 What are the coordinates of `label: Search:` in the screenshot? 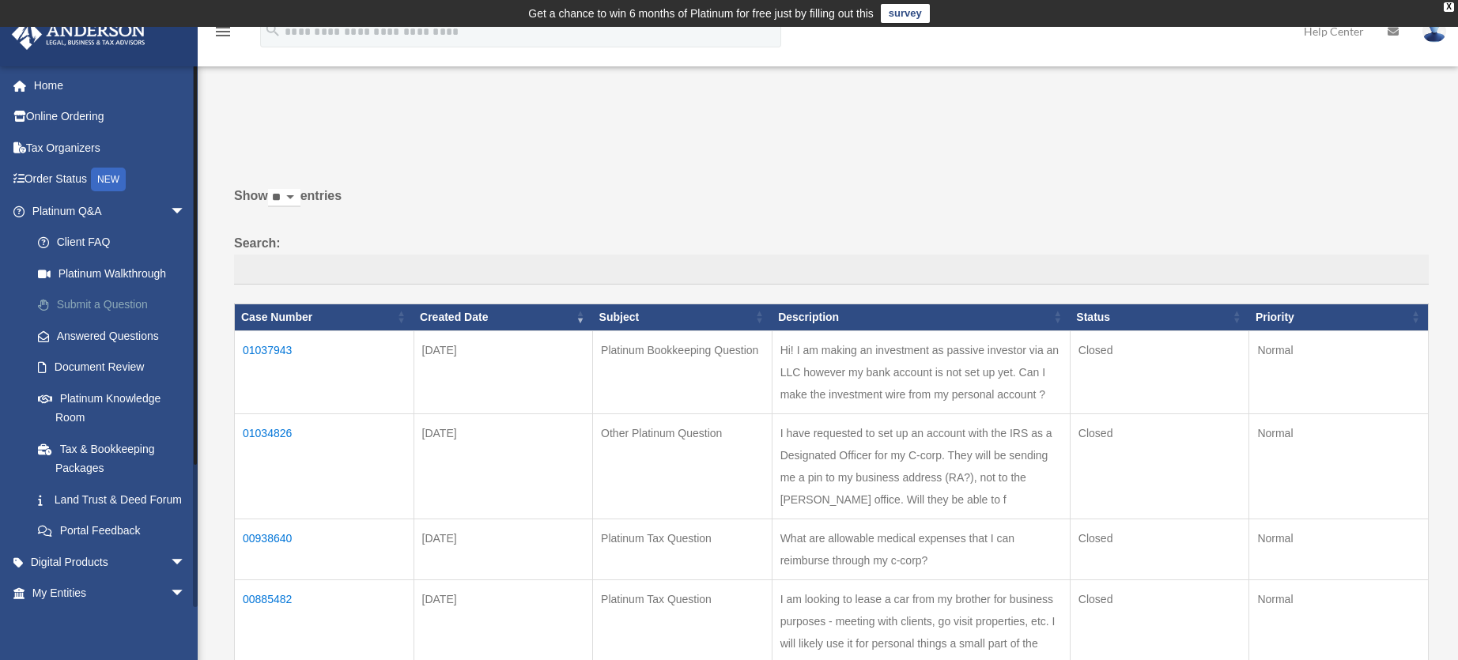 It's located at (831, 259).